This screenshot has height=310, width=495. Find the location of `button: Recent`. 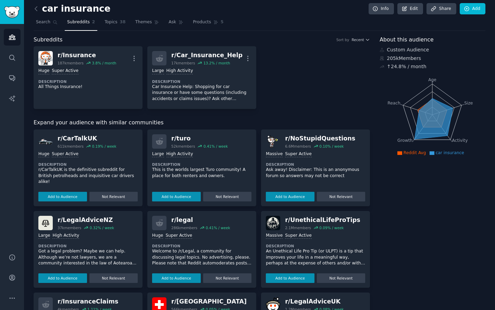

button: Recent is located at coordinates (361, 40).